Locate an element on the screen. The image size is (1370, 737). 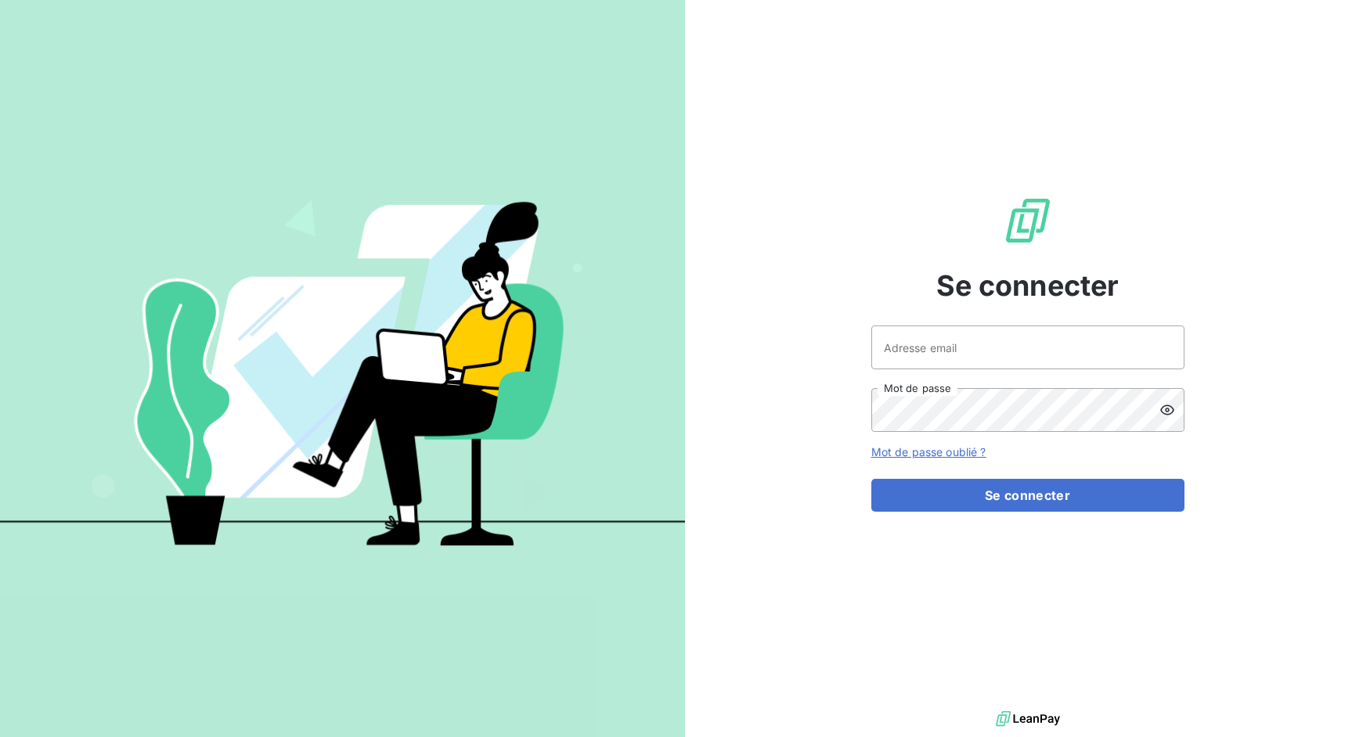
a: Mot de passe oublié ? is located at coordinates (928, 452).